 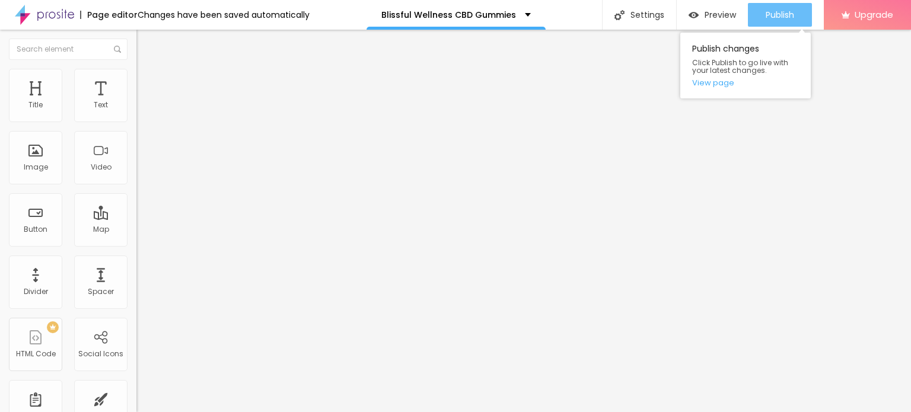 I want to click on span: Click Publish to go live with your latest changes., so click(x=746, y=66).